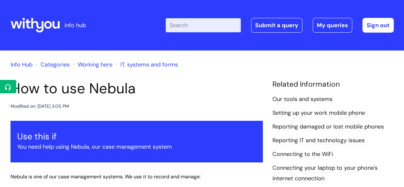  Describe the element at coordinates (146, 65) in the screenshot. I see `li: IT, systems and forms` at that location.